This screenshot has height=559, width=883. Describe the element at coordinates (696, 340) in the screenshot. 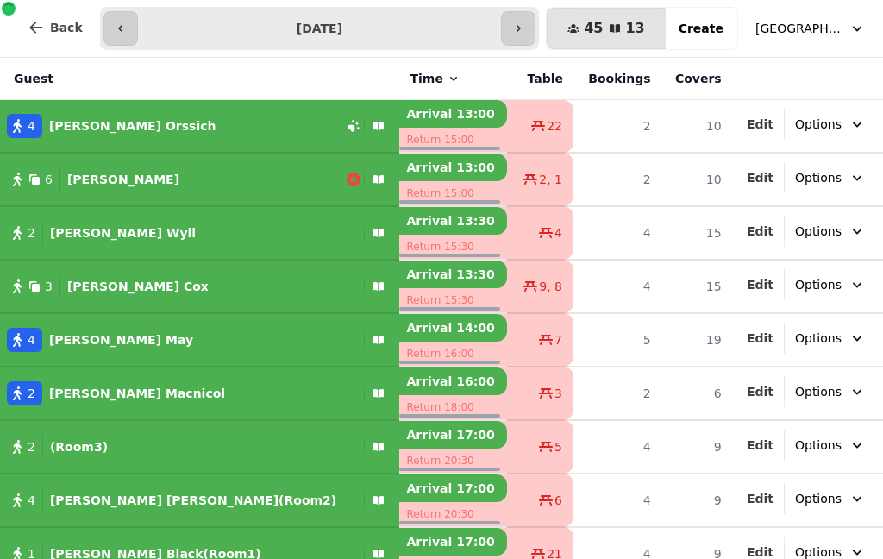

I see `td: 19` at that location.